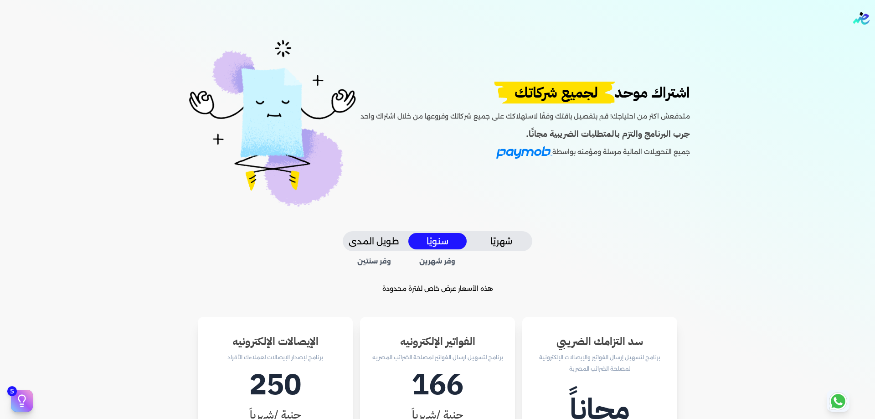 The width and height of the screenshot is (875, 419). What do you see at coordinates (556, 92) in the screenshot?
I see `span: لجميع شركاتك` at bounding box center [556, 92].